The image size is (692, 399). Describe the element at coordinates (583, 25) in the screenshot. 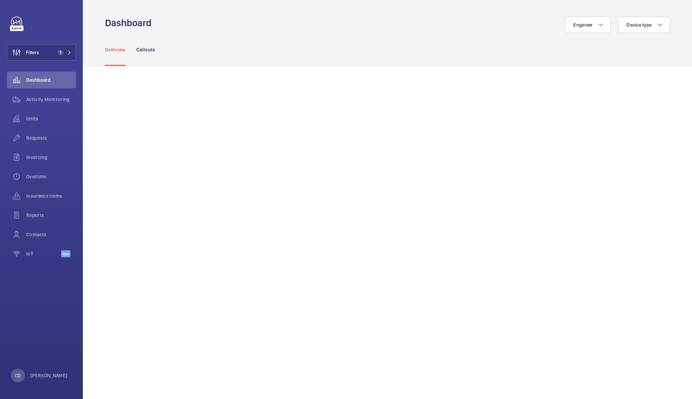

I see `span: Engineer` at that location.